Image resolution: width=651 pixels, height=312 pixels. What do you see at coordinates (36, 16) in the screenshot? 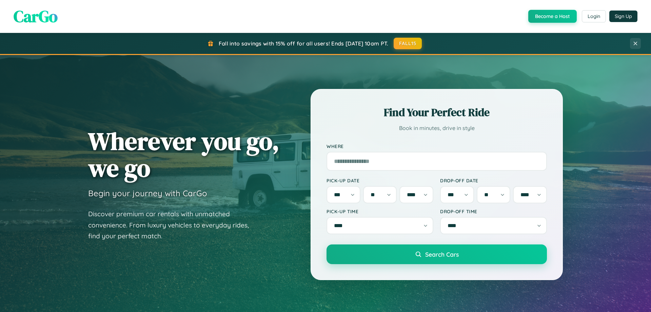
I see `span: CarGo` at bounding box center [36, 16].